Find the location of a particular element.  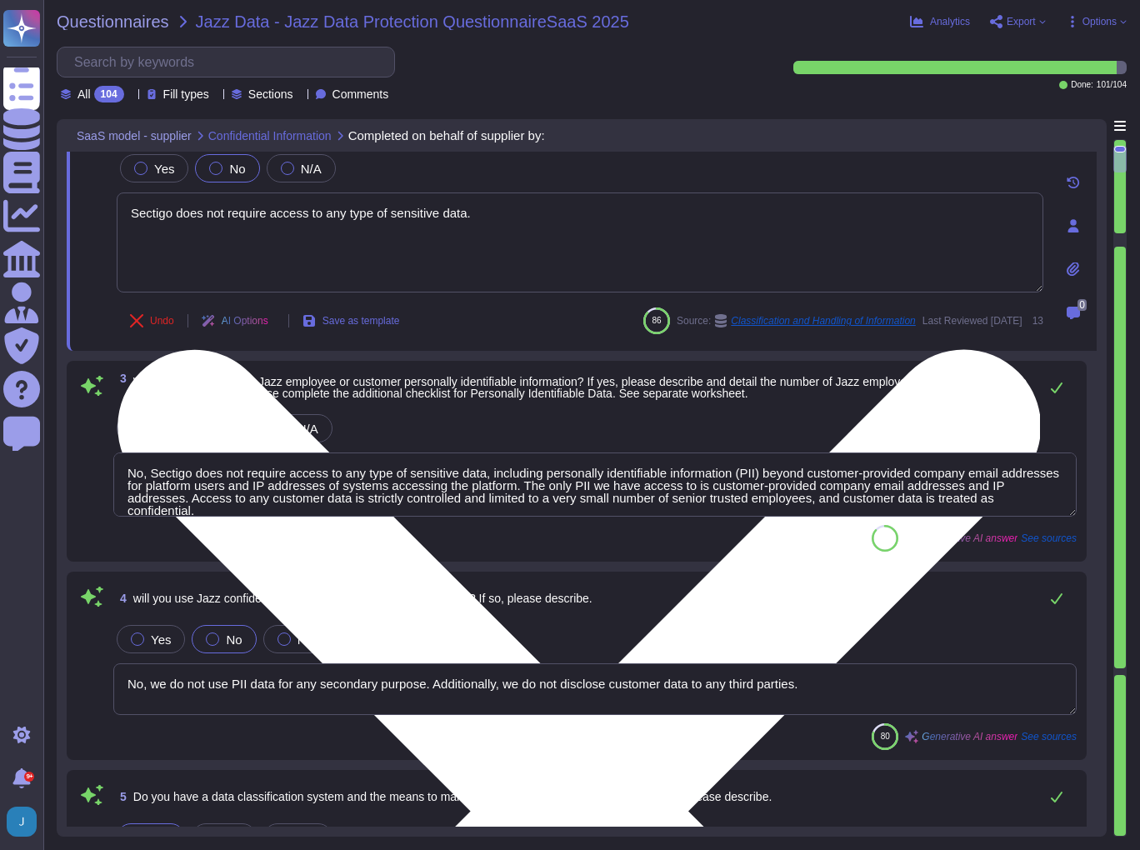

textarea: Sectigo does not require access to any type of sensitive data. is located at coordinates (580, 242).